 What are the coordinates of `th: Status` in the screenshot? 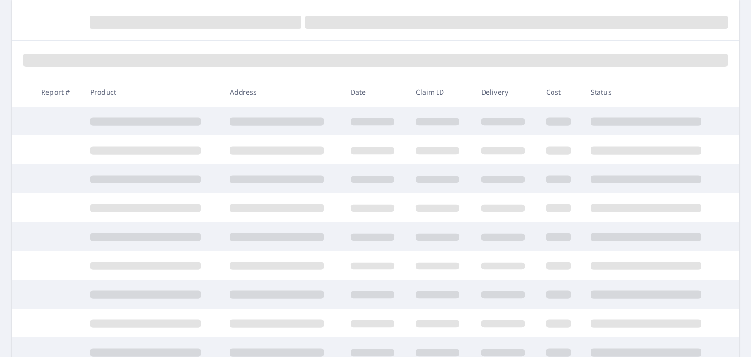 It's located at (652, 92).